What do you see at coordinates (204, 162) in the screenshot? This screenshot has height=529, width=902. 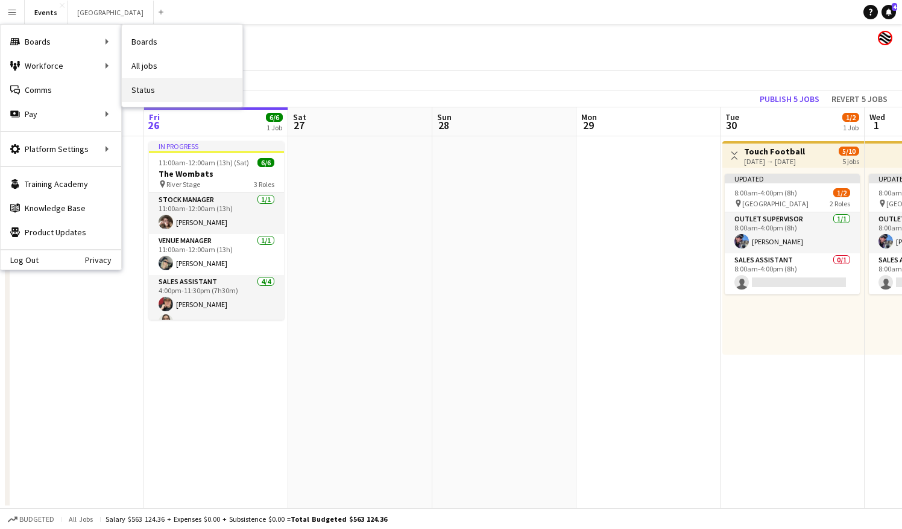 I see `span: 11:00am-12:00am (13h) (Sat)` at bounding box center [204, 162].